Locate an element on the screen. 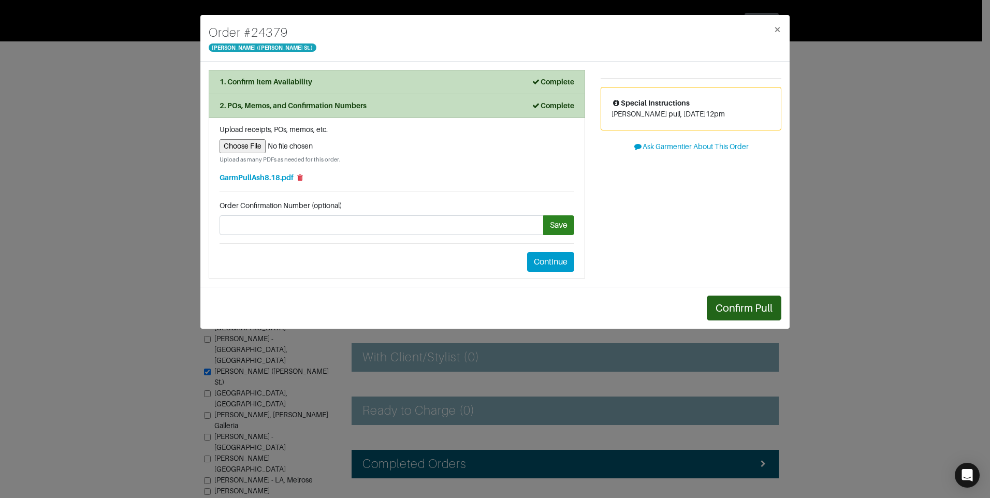 The width and height of the screenshot is (990, 498). span: Special Instructions is located at coordinates (650, 103).